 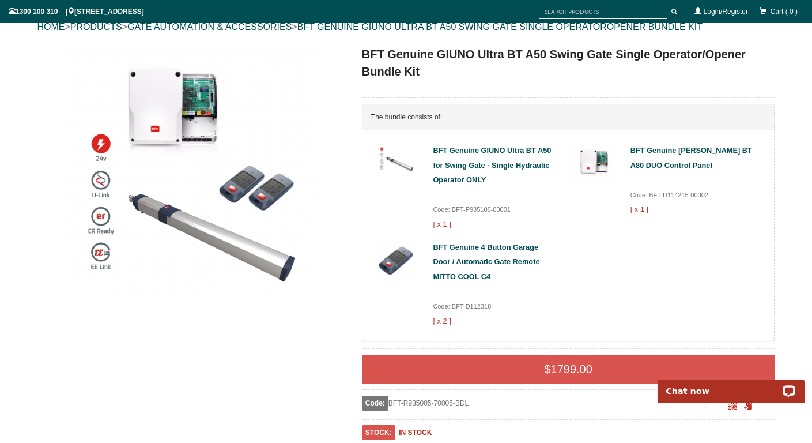 What do you see at coordinates (96, 27) in the screenshot?
I see `a: PRODUCTS` at bounding box center [96, 27].